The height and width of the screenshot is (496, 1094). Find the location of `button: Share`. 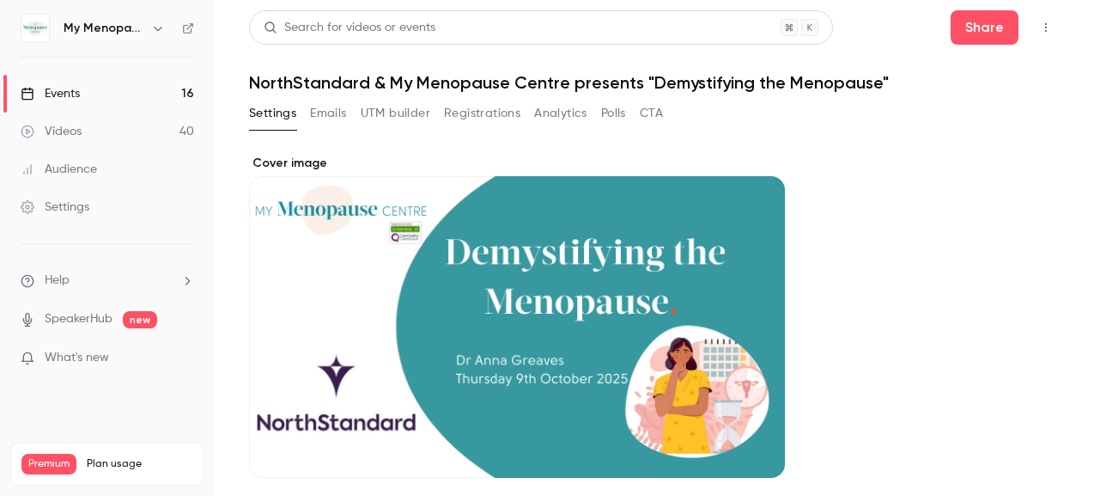

button: Share is located at coordinates (985, 27).